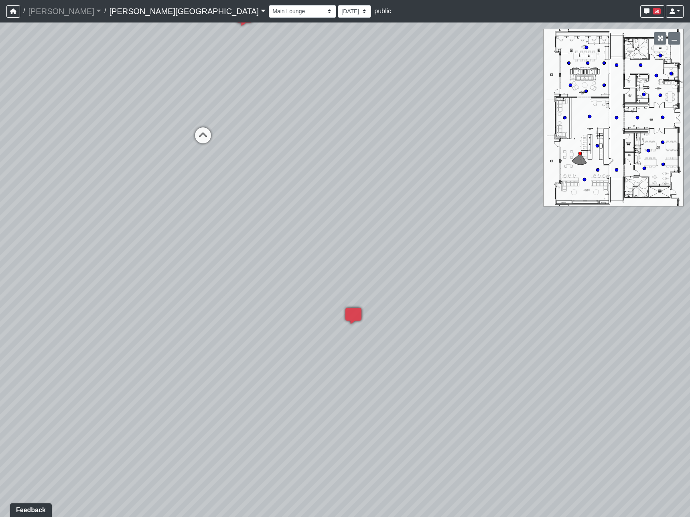  Describe the element at coordinates (383, 11) in the screenshot. I see `span: public` at that location.